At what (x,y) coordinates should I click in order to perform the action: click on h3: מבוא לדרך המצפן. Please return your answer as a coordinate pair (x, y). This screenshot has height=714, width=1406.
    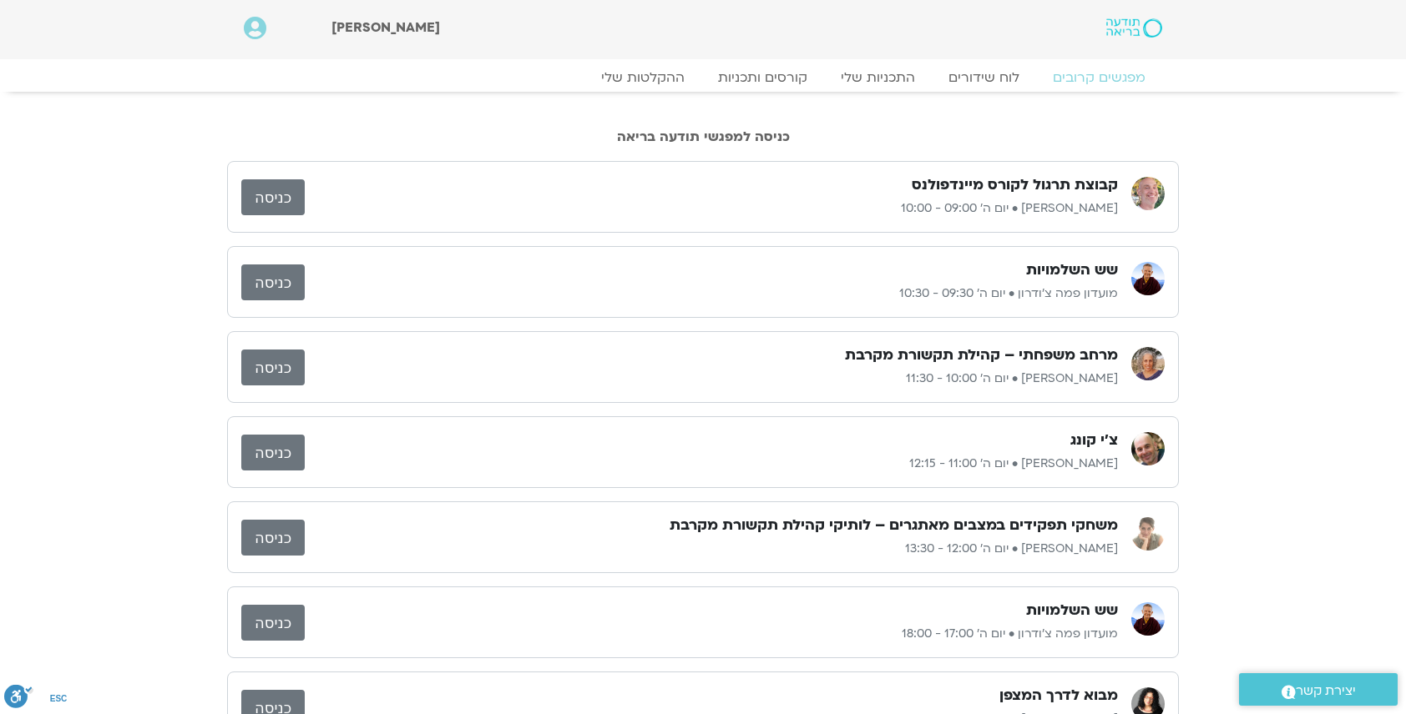
    Looking at the image, I should click on (1058, 696).